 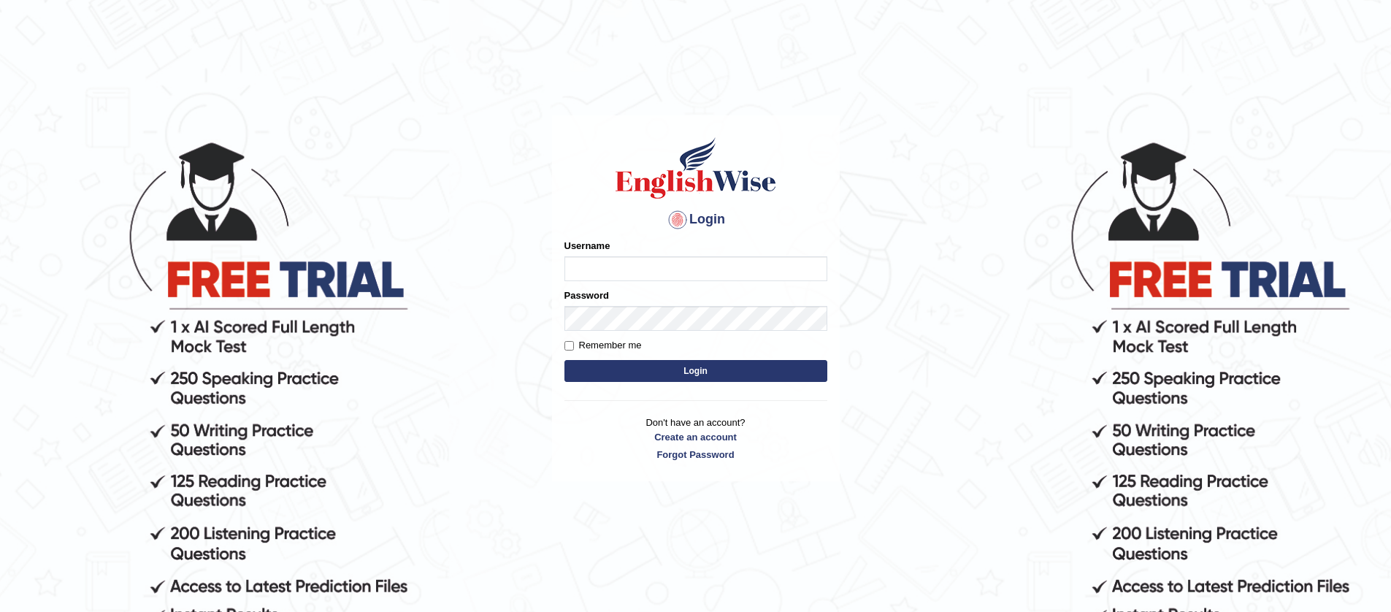 What do you see at coordinates (696, 438) in the screenshot?
I see `p: Don't have an account?` at bounding box center [696, 438].